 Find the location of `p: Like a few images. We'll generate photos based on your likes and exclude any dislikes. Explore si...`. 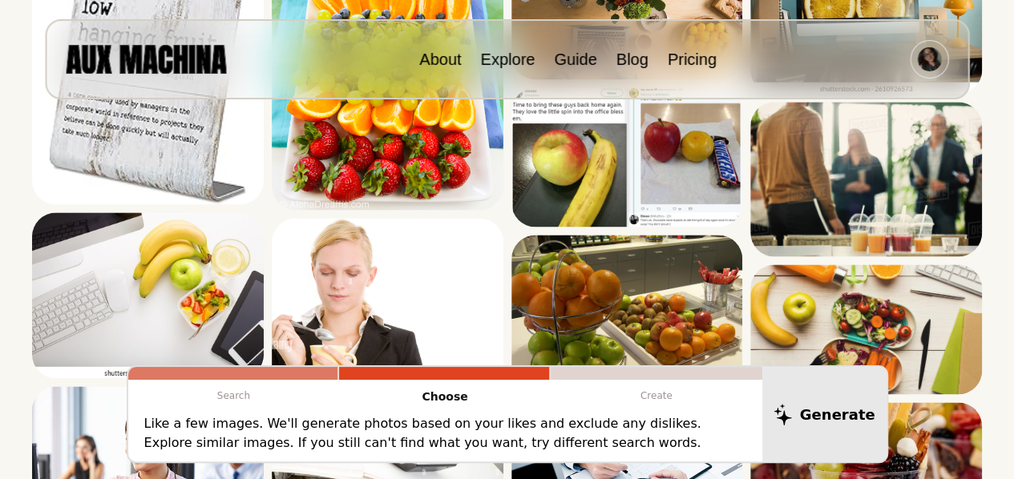

p: Like a few images. We'll generate photos based on your likes and exclude any dislikes. Explore si... is located at coordinates (445, 433).